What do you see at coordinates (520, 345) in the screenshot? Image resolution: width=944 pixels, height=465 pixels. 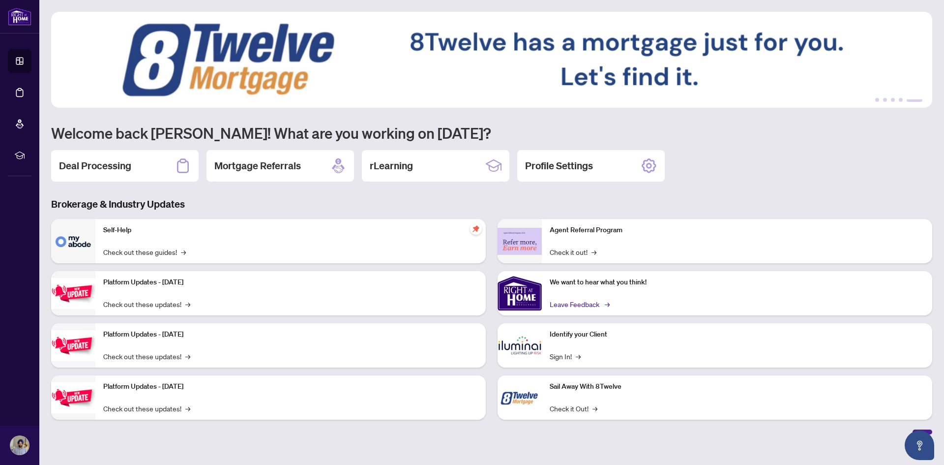 I see `img: Identify your Client` at bounding box center [520, 345].